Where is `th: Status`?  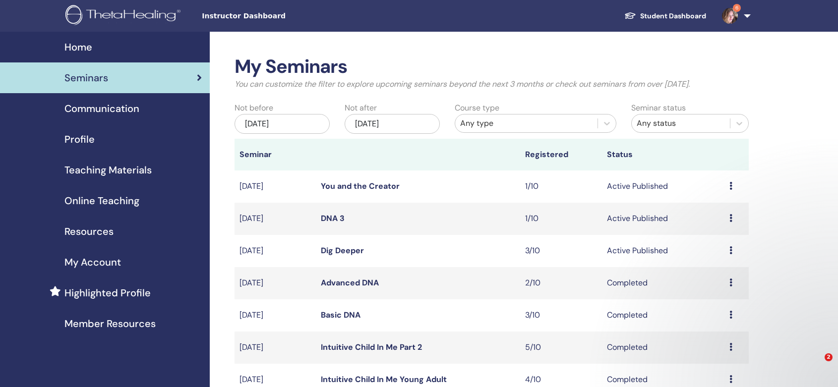
th: Status is located at coordinates (663, 155).